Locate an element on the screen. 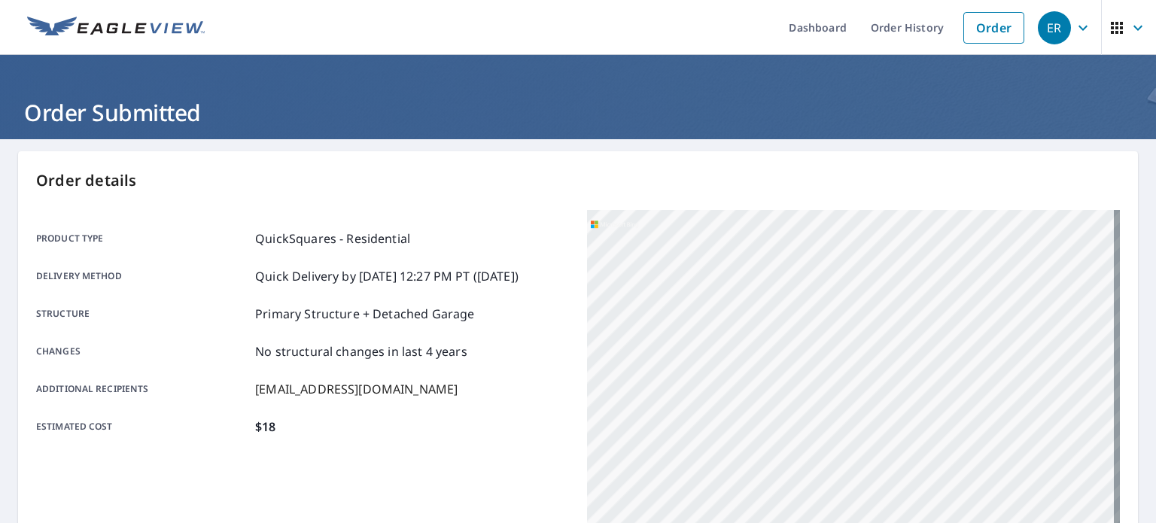 The image size is (1156, 523). a: Order is located at coordinates (994, 28).